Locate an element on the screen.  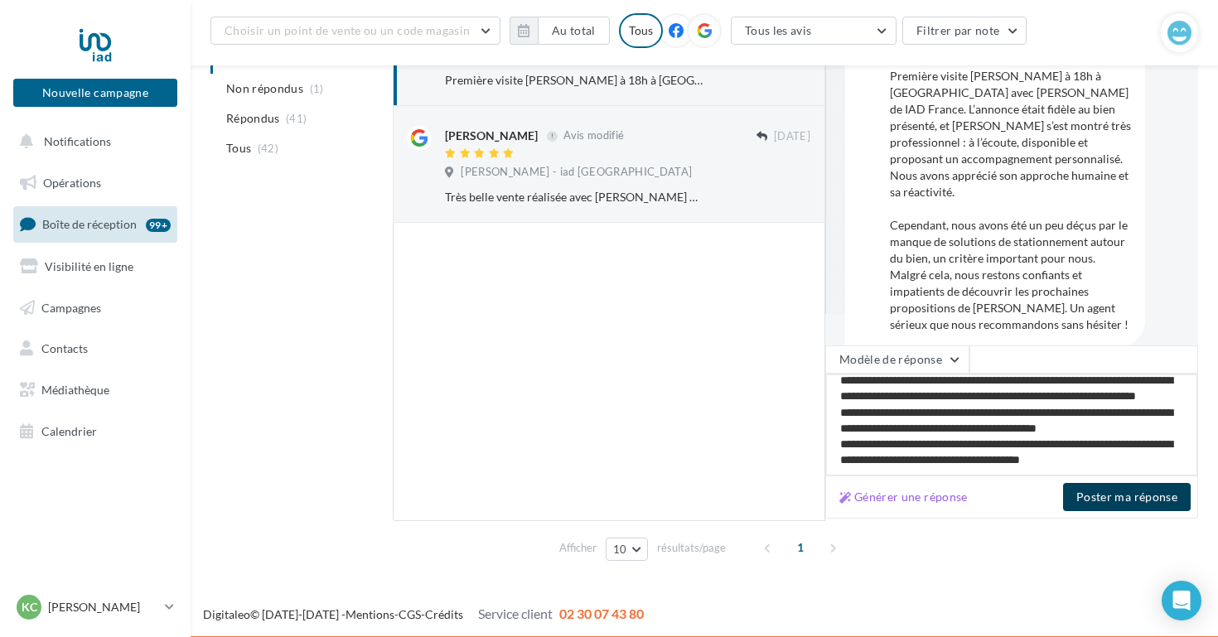
button: 10 is located at coordinates (627, 550).